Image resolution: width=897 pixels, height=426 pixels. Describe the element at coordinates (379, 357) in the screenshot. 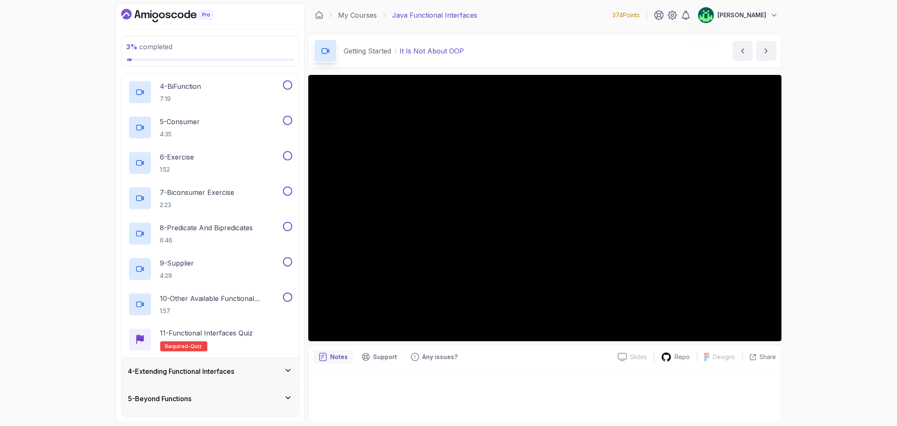

I see `button: Support button` at that location.